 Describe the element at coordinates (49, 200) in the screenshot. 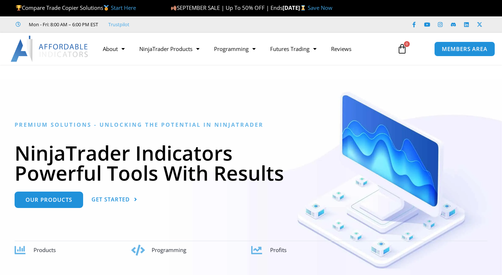

I see `span: Our Products` at that location.